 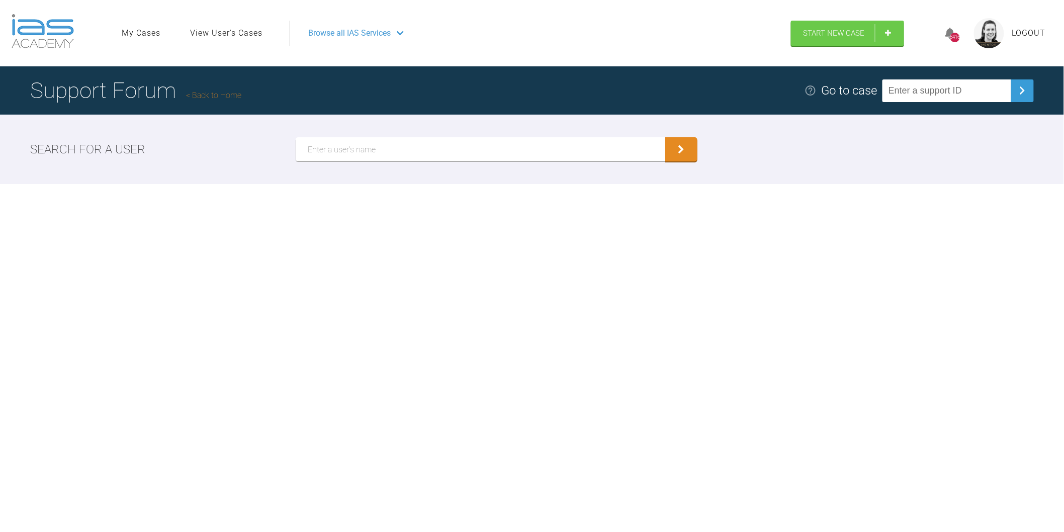 What do you see at coordinates (43, 31) in the screenshot?
I see `img: logo-light.3e3ef733.png` at bounding box center [43, 31].